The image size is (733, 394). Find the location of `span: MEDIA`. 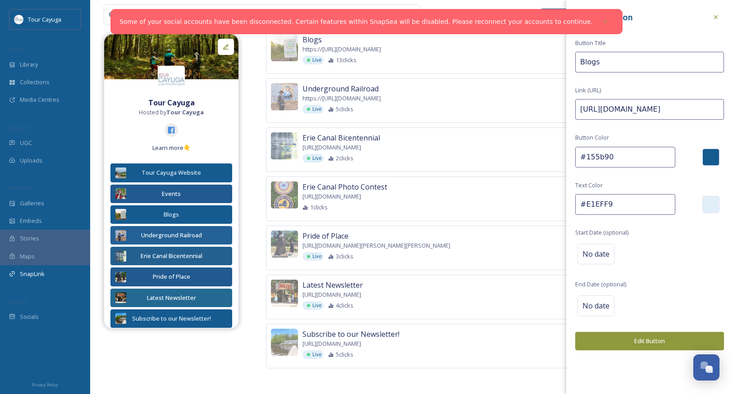

span: MEDIA is located at coordinates (17, 50).